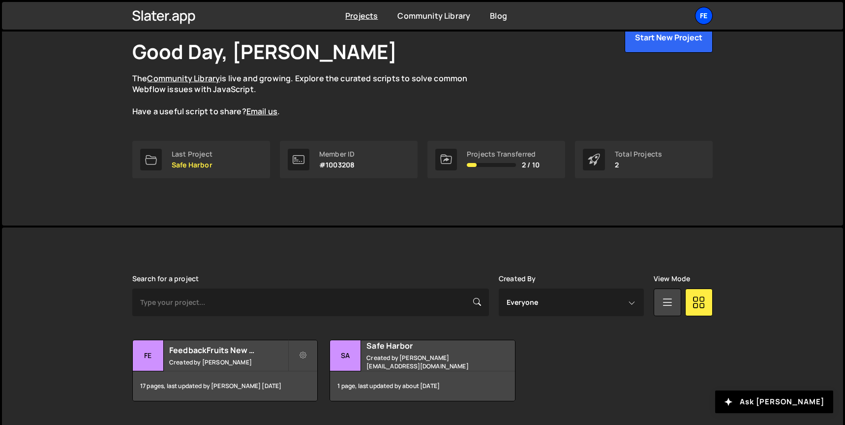  I want to click on p: Safe Harbor, so click(192, 165).